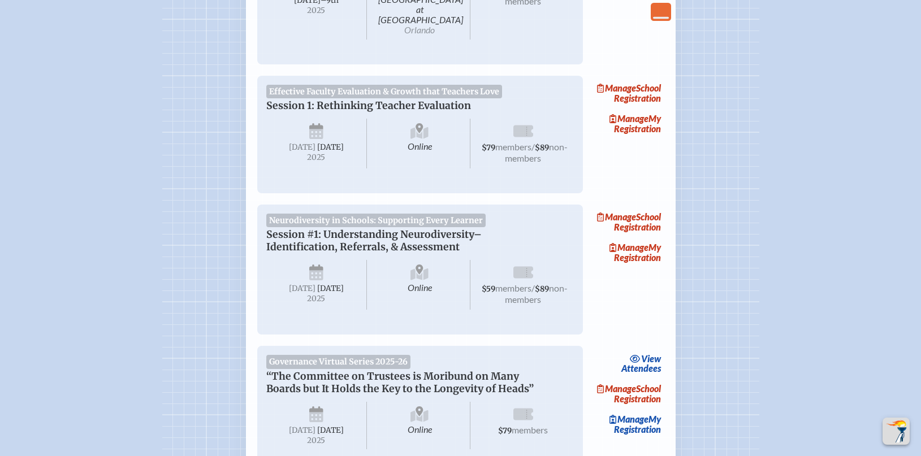 This screenshot has width=921, height=456. I want to click on span: view, so click(651, 358).